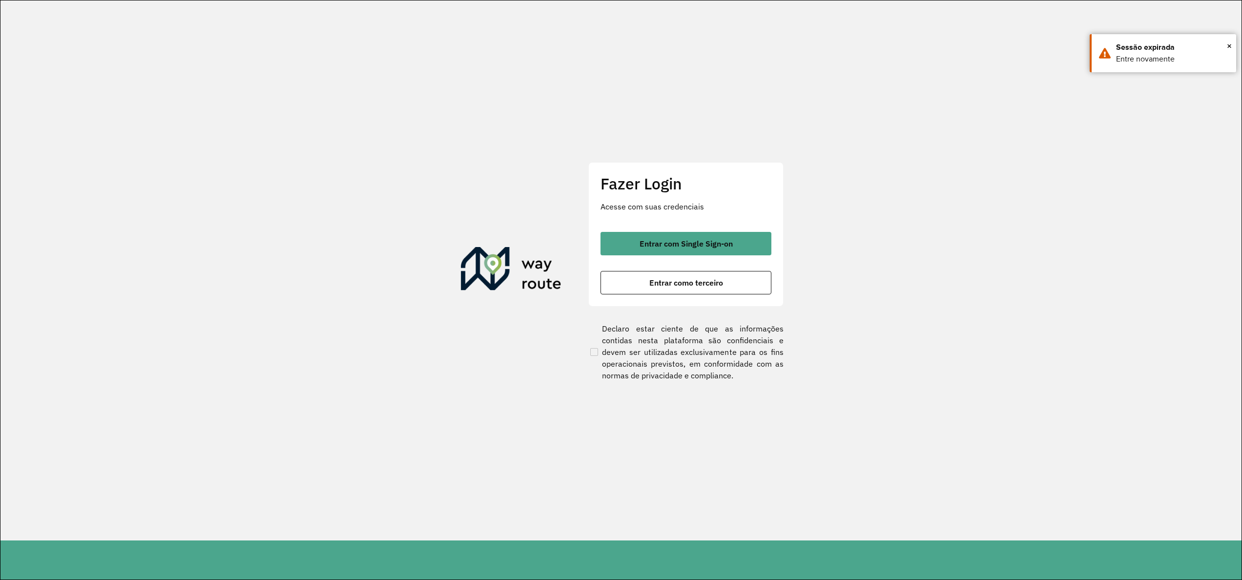 This screenshot has height=580, width=1242. Describe the element at coordinates (1230, 46) in the screenshot. I see `button: Close` at that location.